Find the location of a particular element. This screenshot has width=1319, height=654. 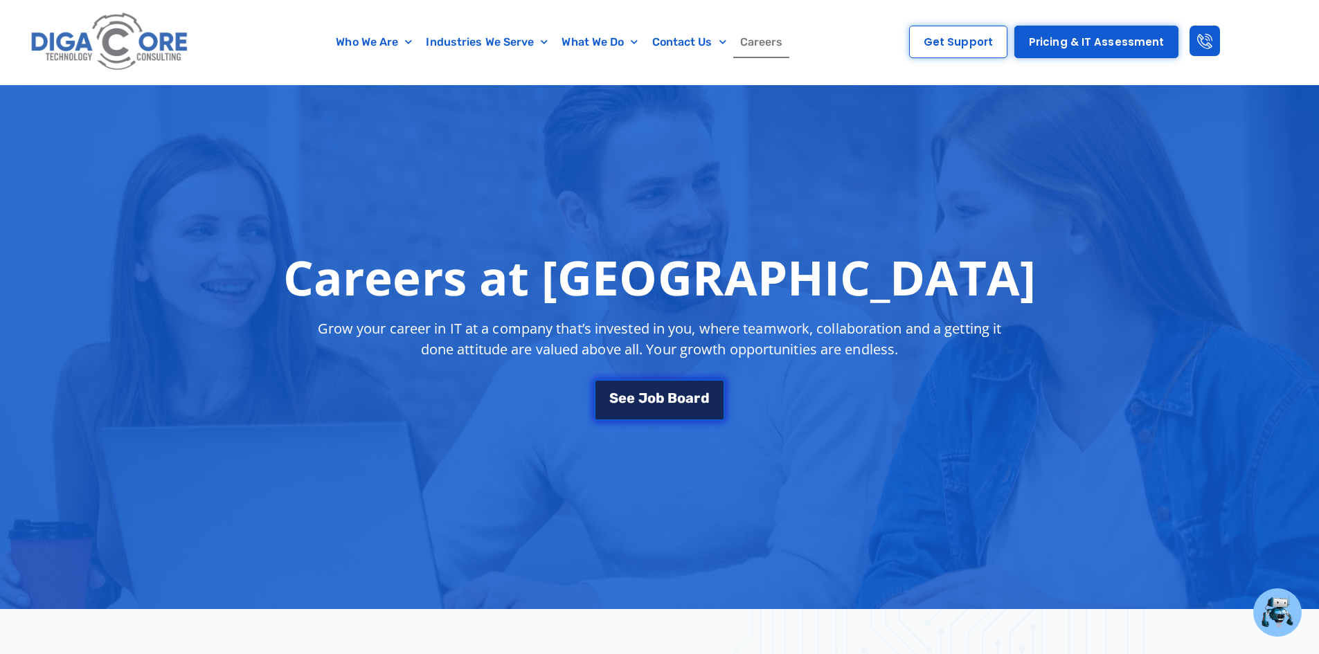

nav: Menu is located at coordinates (559, 42).